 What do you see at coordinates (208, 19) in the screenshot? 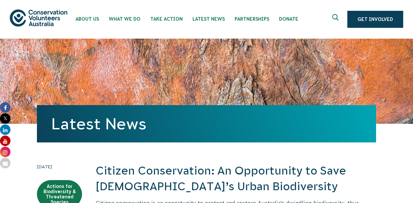
I see `span: Latest News` at bounding box center [208, 19].